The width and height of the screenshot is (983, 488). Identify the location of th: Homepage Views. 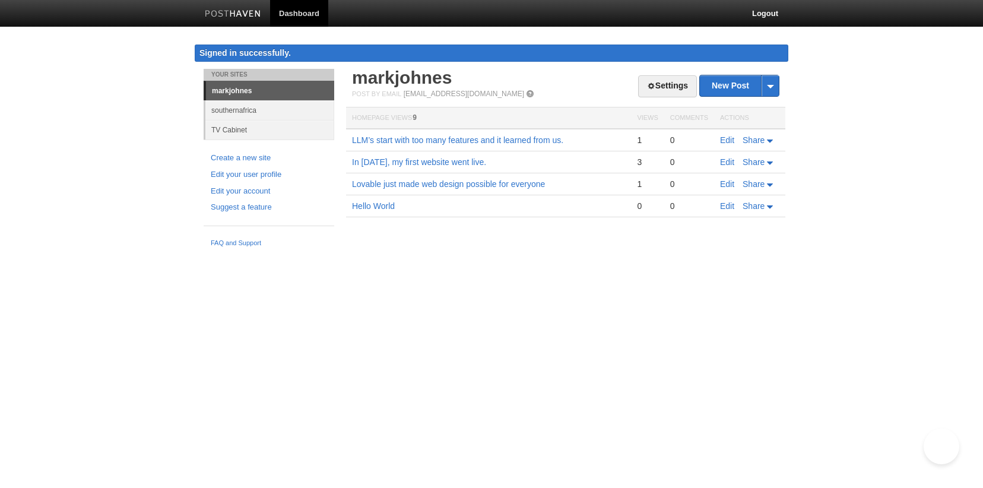
(489, 118).